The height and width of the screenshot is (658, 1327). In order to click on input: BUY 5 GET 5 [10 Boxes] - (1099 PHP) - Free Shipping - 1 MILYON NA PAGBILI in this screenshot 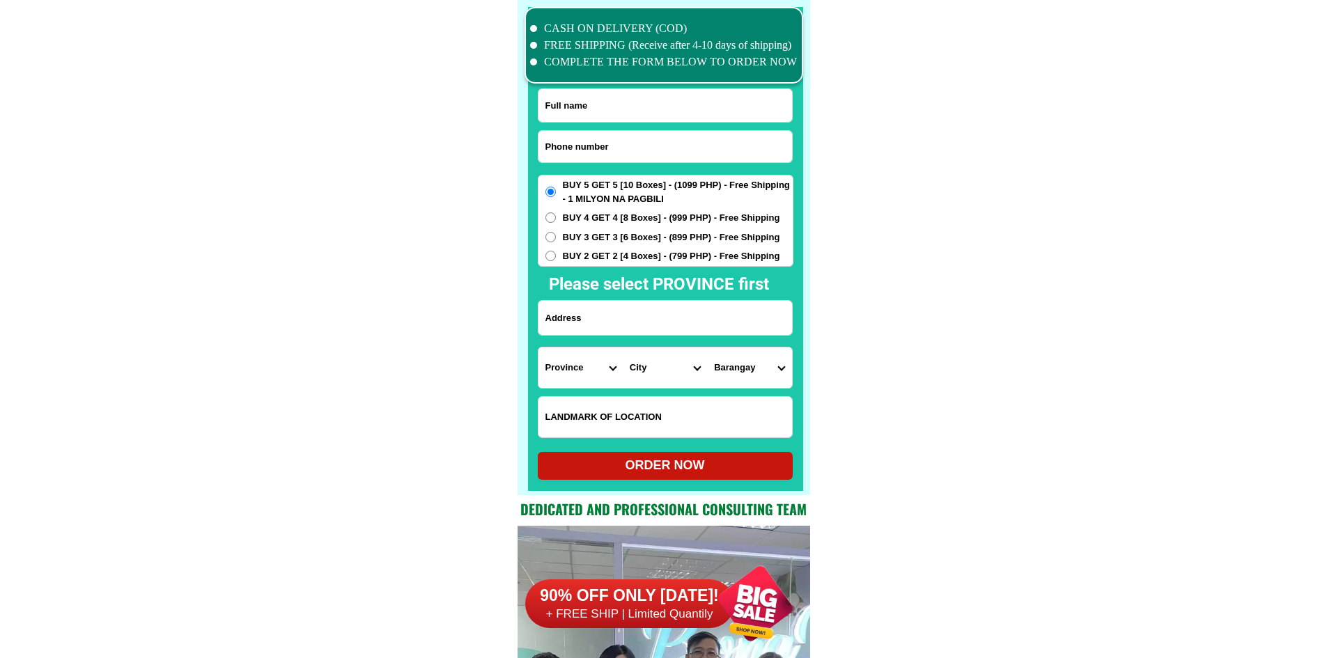, I will do `click(550, 192)`.